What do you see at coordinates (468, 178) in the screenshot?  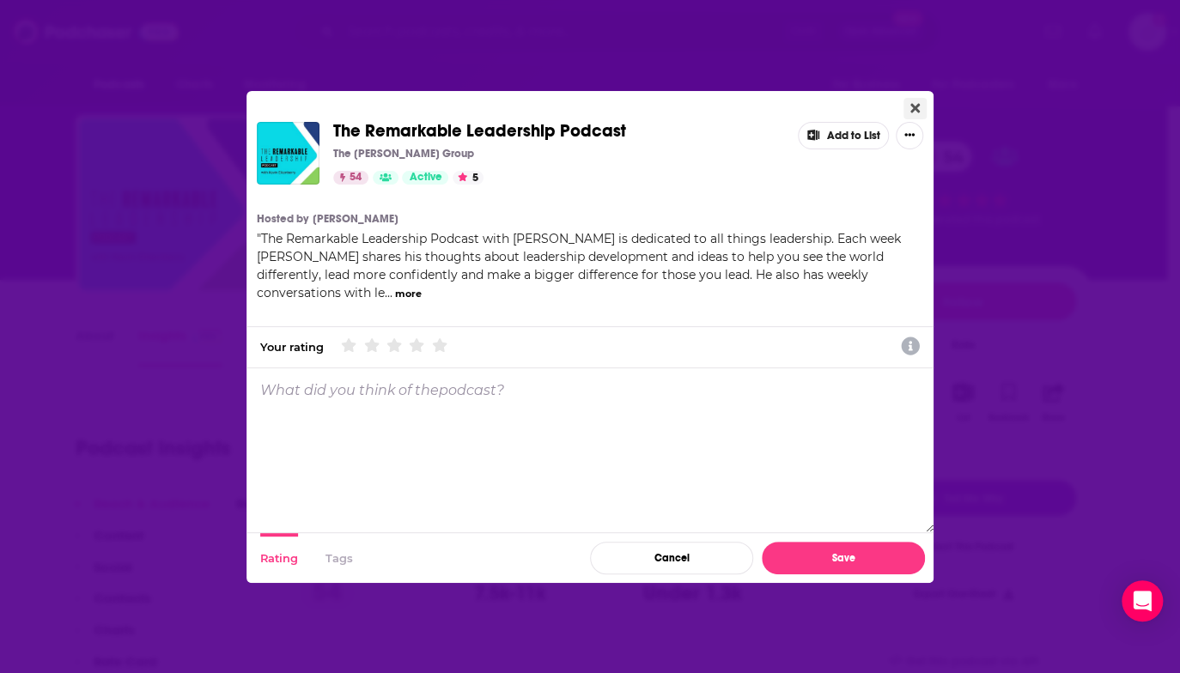 I see `button: 5` at bounding box center [468, 178].